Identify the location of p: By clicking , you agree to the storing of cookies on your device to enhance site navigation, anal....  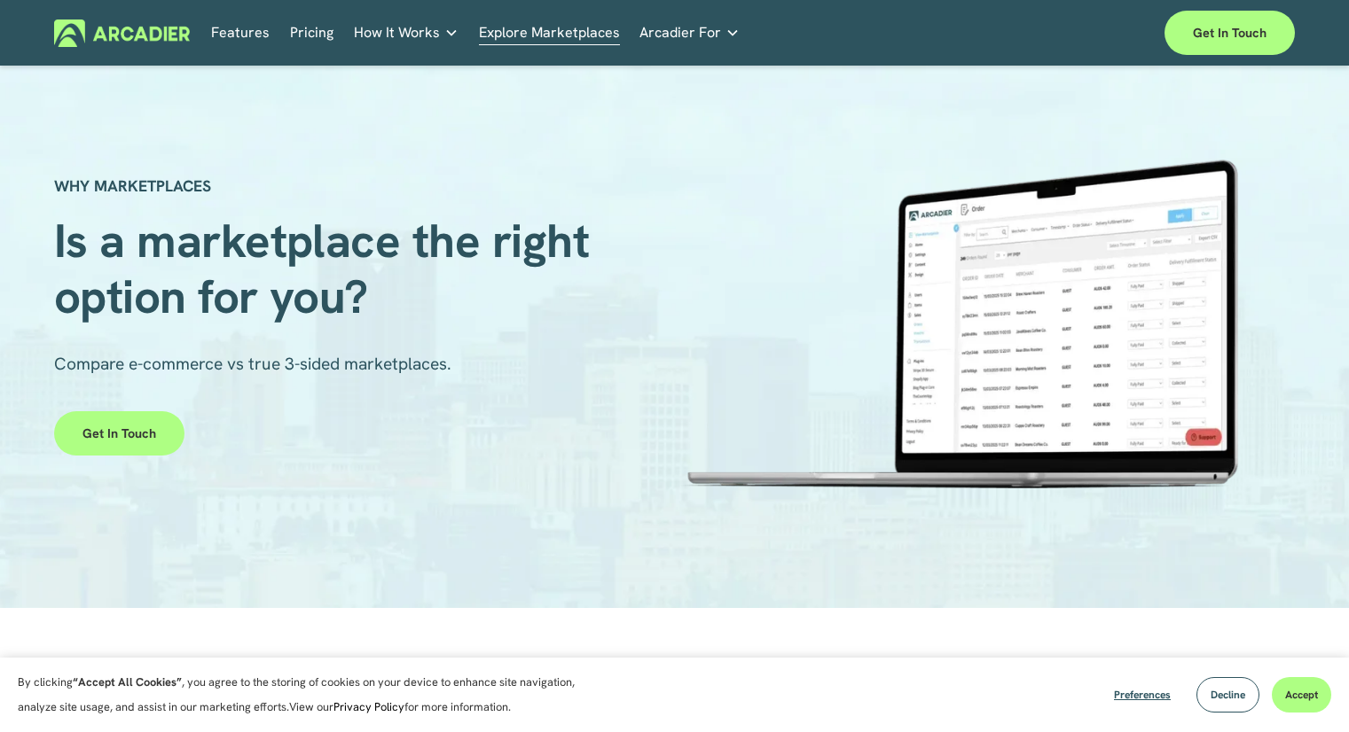
(306, 695).